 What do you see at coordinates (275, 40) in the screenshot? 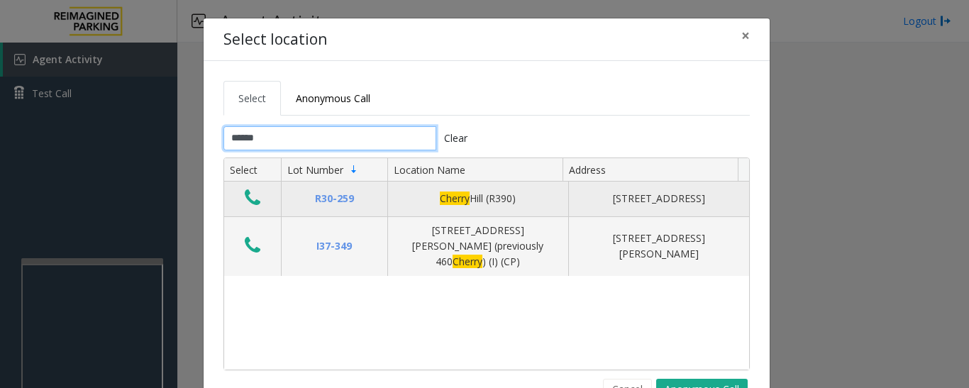
I see `h4: Select location` at bounding box center [275, 40].